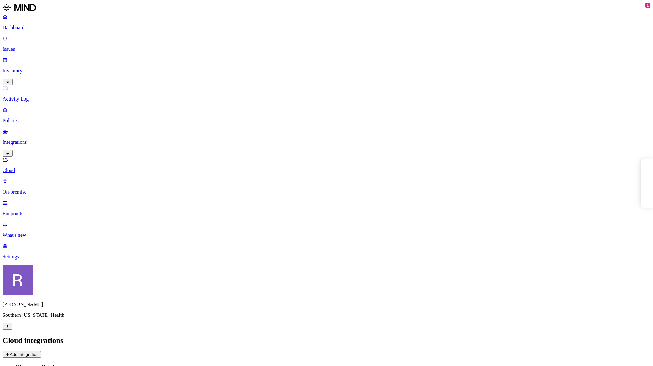  Describe the element at coordinates (327, 165) in the screenshot. I see `a: Cloud` at that location.